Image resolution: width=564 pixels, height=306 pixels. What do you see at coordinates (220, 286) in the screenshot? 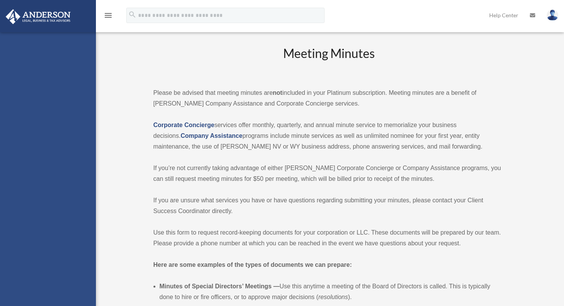
I see `b: Minutes of Special Directors’ Meetings —` at bounding box center [220, 286].